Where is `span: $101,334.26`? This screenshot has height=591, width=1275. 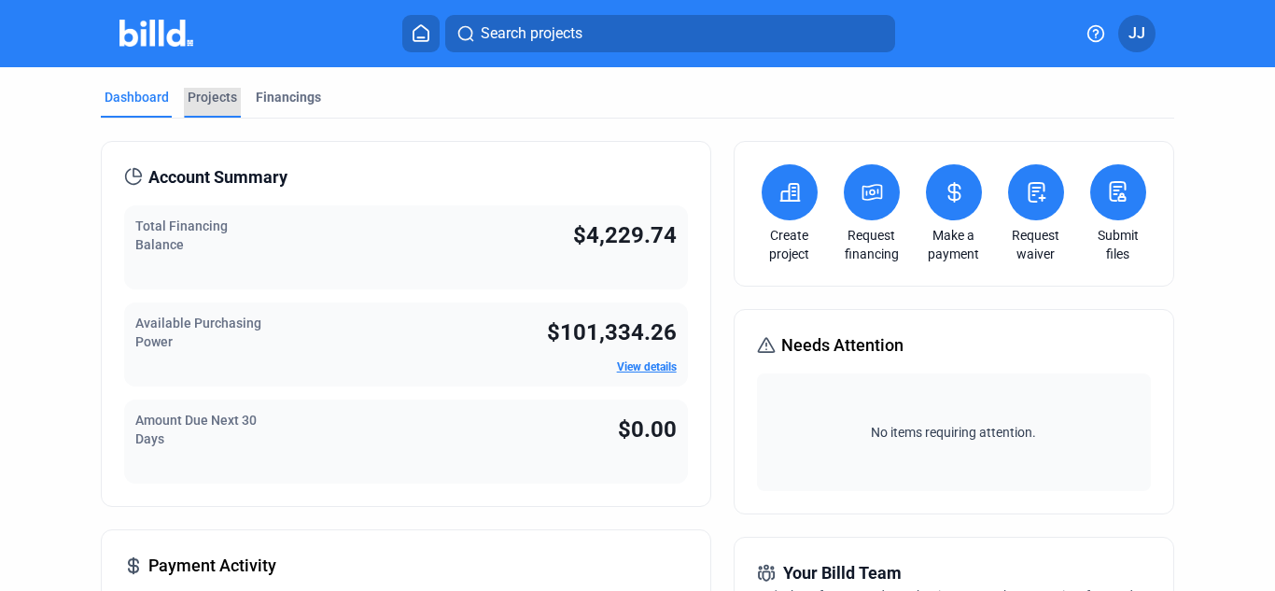 span: $101,334.26 is located at coordinates (611, 332).